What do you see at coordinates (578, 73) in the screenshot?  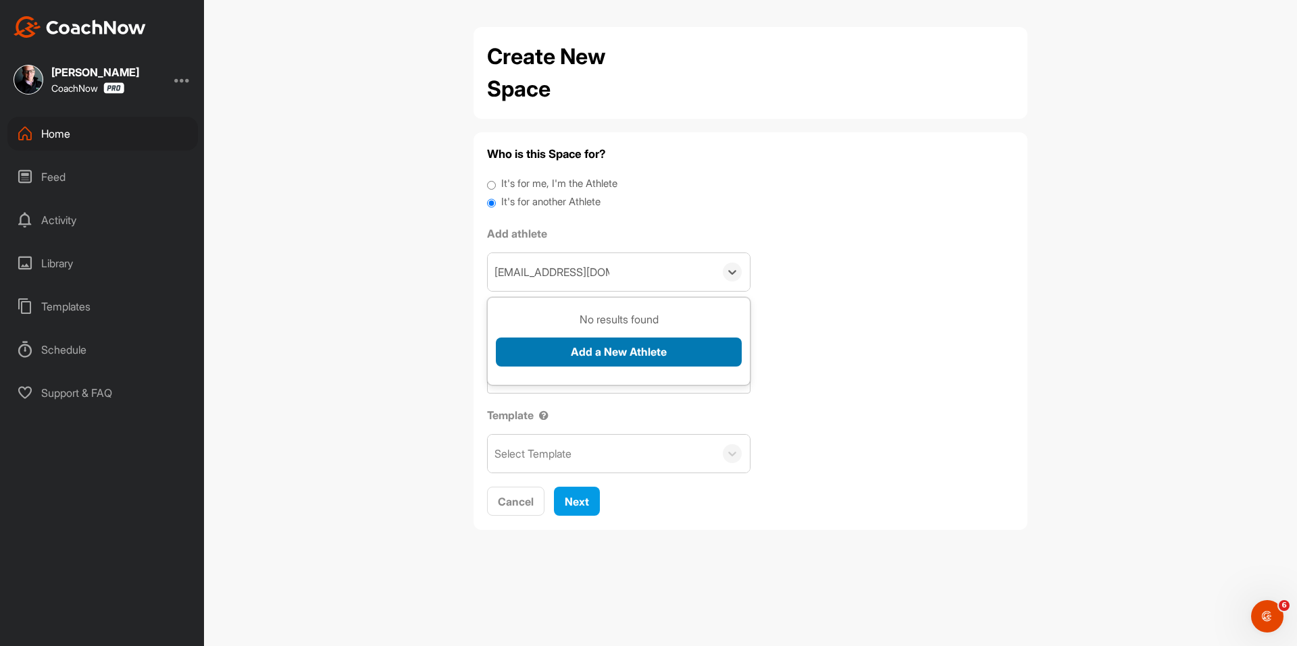 I see `h2: Create New Space` at bounding box center [578, 73].